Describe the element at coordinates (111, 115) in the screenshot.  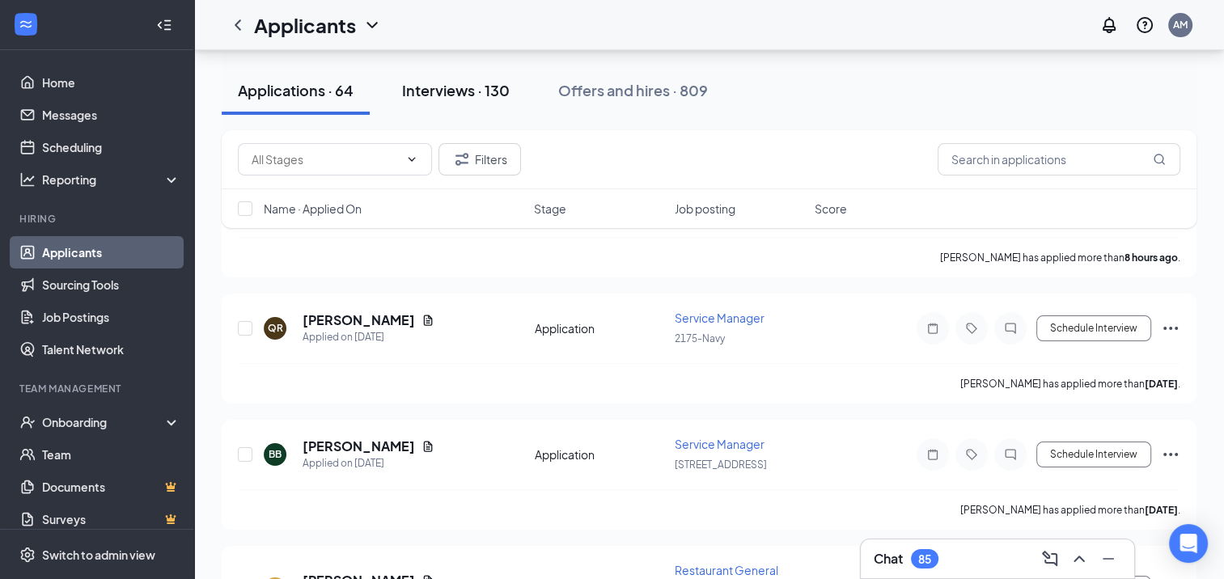
I see `a: Messages` at that location.